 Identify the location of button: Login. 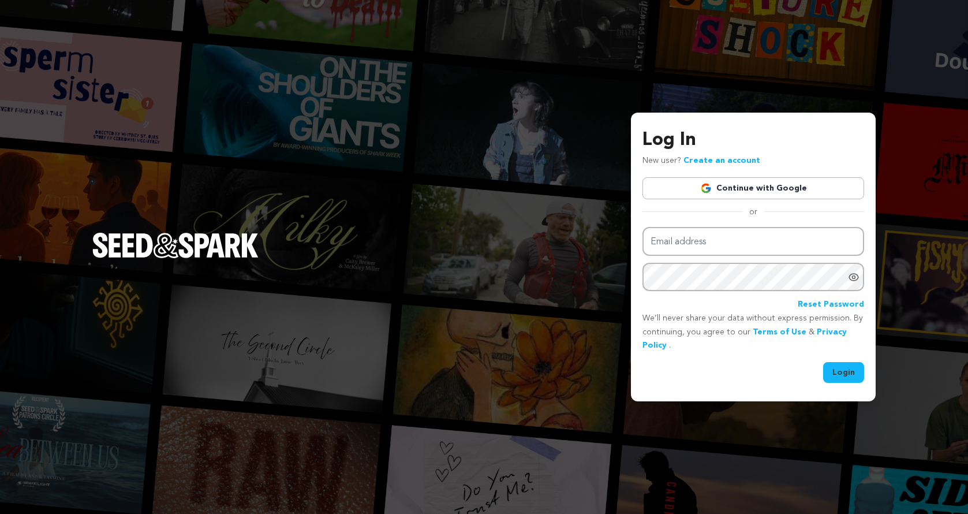
(843, 372).